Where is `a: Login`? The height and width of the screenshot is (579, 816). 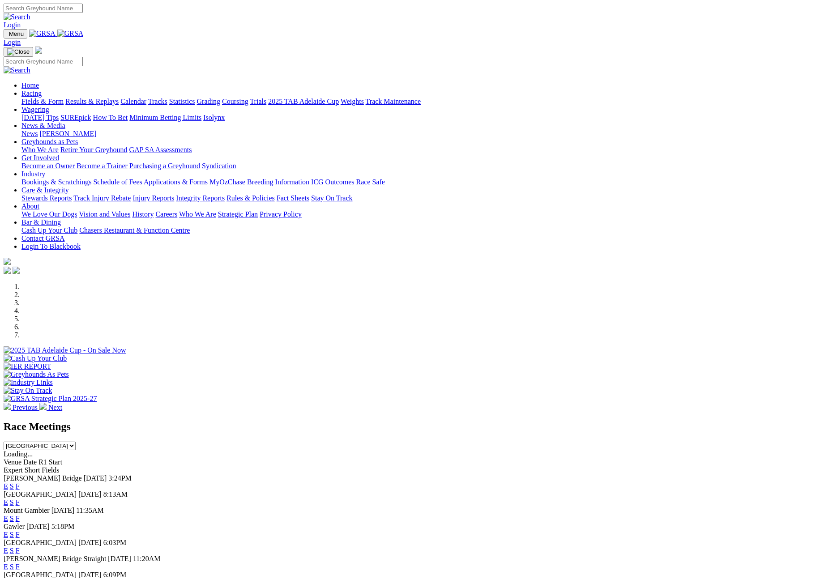 a: Login is located at coordinates (12, 42).